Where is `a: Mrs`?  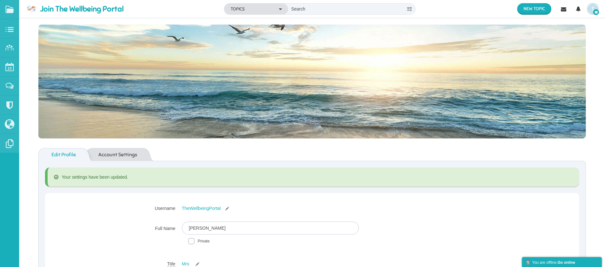 a: Mrs is located at coordinates (192, 264).